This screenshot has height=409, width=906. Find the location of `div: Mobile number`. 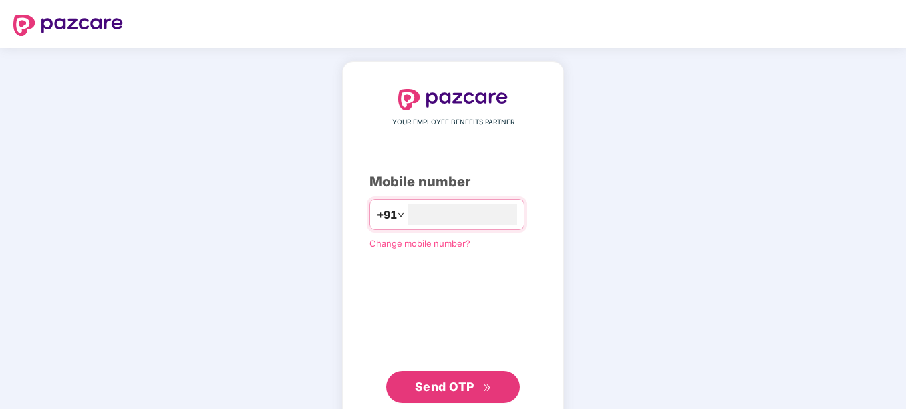

div: Mobile number is located at coordinates (453, 182).